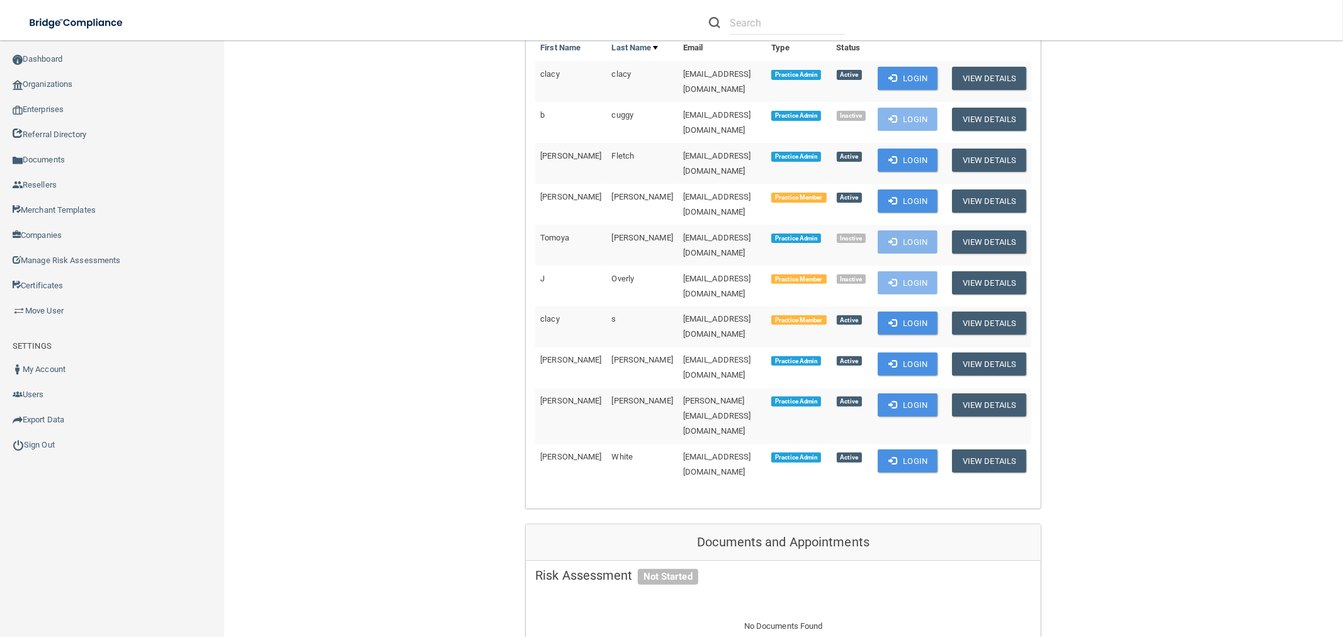 This screenshot has height=637, width=1343. Describe the element at coordinates (18, 85) in the screenshot. I see `img: organization-icon.f8decf85.png` at that location.